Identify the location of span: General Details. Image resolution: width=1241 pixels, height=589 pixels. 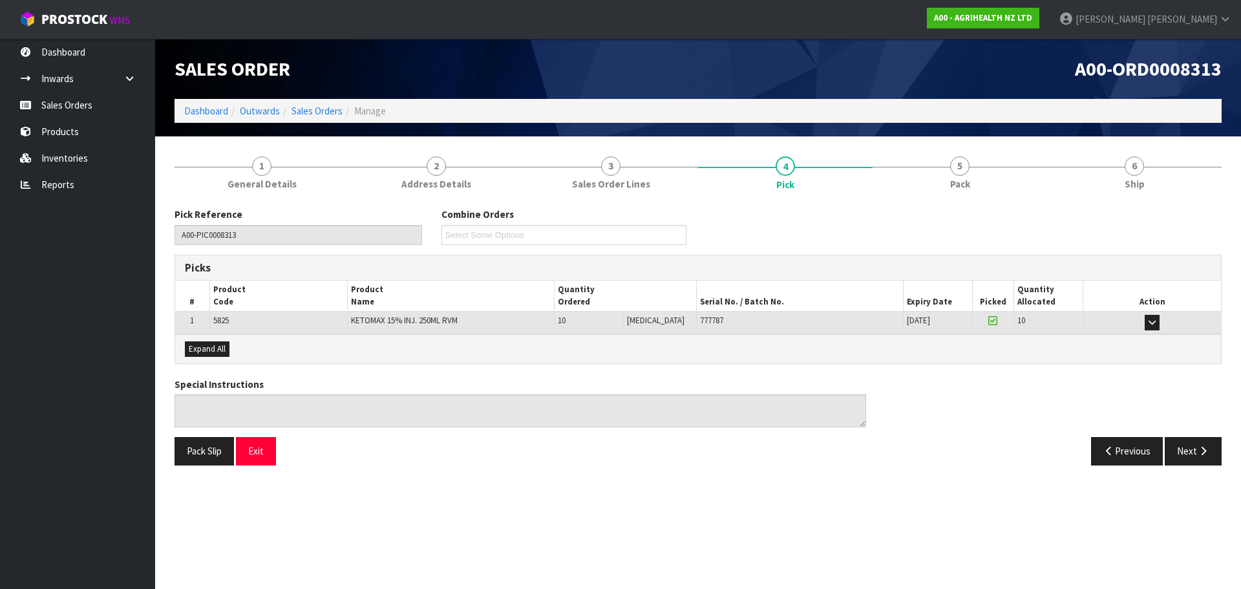
(262, 184).